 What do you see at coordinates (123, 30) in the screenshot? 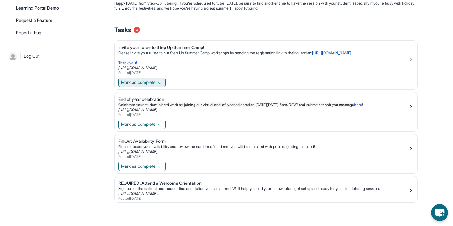
I see `span: Tasks` at bounding box center [123, 30].